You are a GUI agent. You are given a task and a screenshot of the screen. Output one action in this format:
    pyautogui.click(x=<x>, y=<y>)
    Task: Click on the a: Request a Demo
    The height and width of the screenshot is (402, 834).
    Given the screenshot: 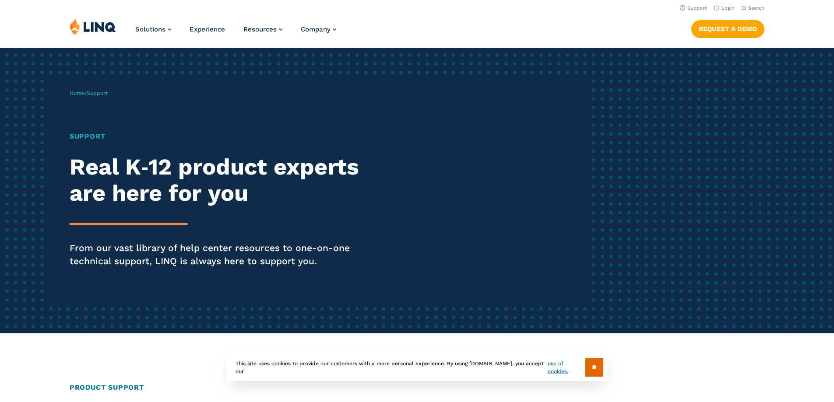 What is the action you would take?
    pyautogui.click(x=728, y=29)
    